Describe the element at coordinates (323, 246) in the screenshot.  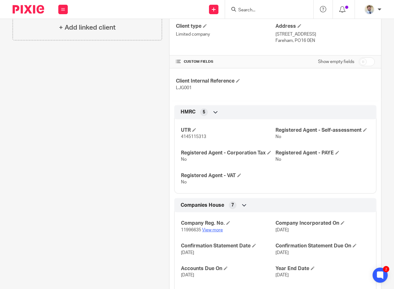
I see `h4: Confirmation Statement Due On` at that location.